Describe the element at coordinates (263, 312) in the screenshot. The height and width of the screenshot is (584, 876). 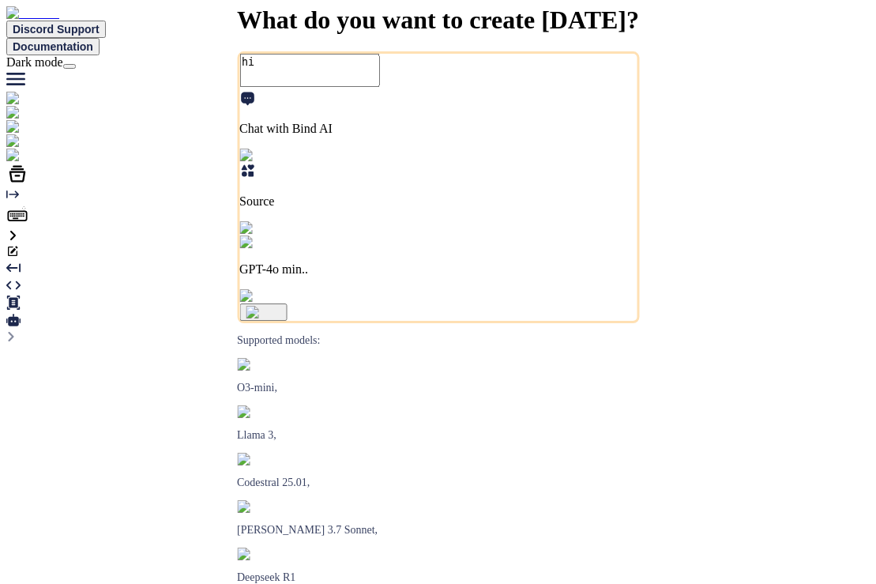
I see `img: icon` at that location.